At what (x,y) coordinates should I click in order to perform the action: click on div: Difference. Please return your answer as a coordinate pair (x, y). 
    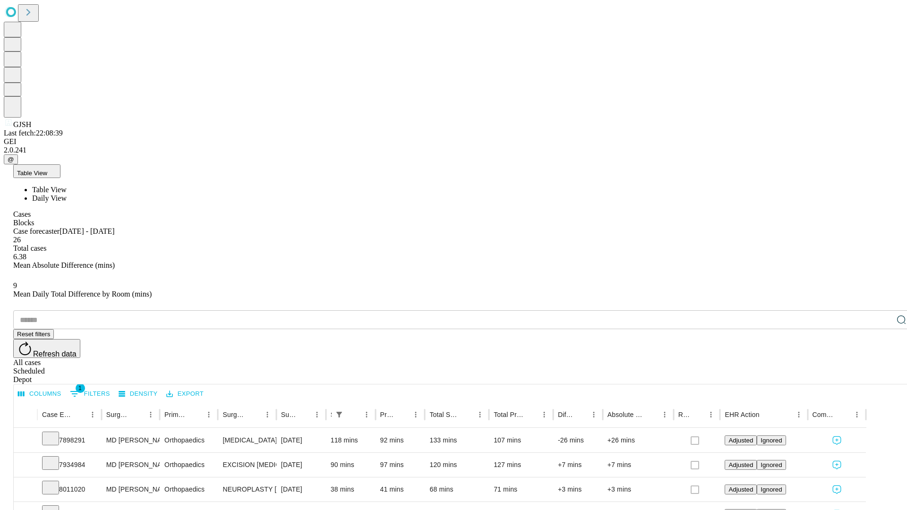
    Looking at the image, I should click on (565, 415).